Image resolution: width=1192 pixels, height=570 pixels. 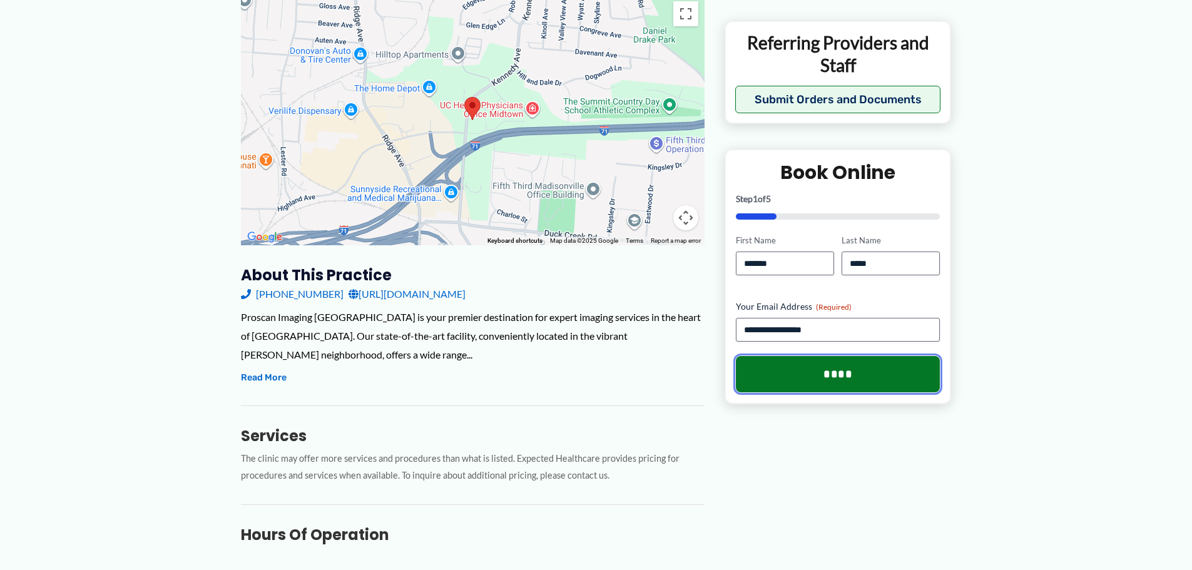 I want to click on a: Open this area in Google Maps (opens a new window), so click(x=265, y=237).